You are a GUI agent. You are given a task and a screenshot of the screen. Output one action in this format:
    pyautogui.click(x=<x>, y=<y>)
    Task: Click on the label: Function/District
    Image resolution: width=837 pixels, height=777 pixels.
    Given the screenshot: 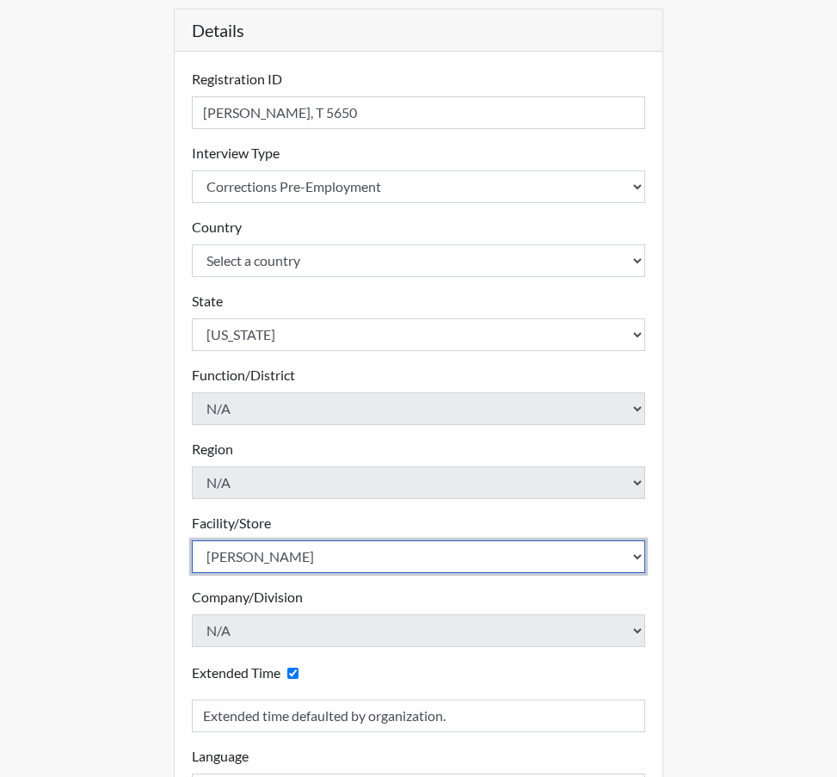 What is the action you would take?
    pyautogui.click(x=243, y=375)
    